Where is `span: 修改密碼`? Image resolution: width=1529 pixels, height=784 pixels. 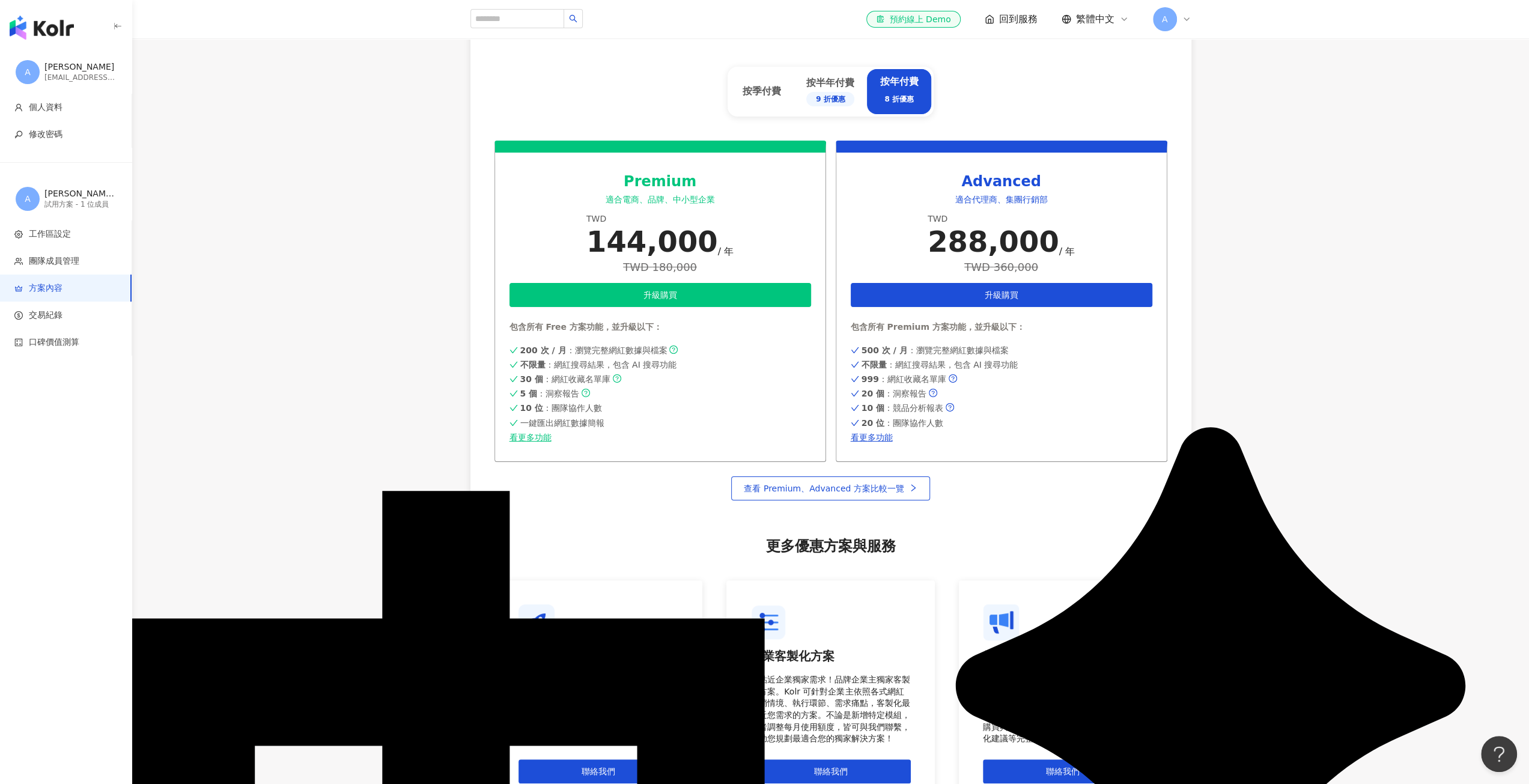 span: 修改密碼 is located at coordinates (45, 134).